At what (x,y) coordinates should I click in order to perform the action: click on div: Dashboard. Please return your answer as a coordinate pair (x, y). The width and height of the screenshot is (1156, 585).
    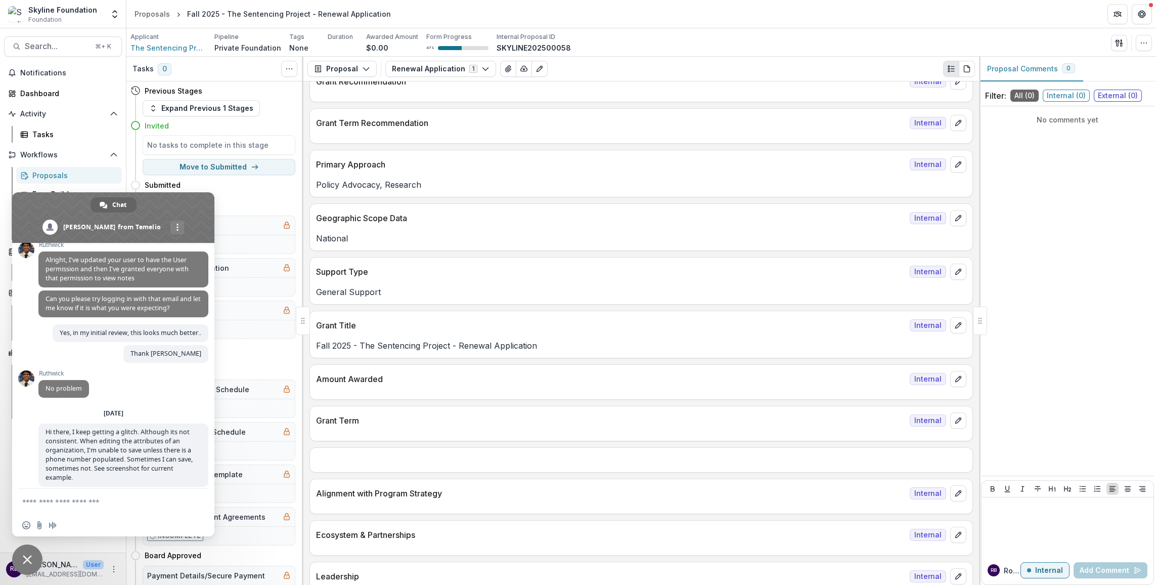
    Looking at the image, I should click on (67, 93).